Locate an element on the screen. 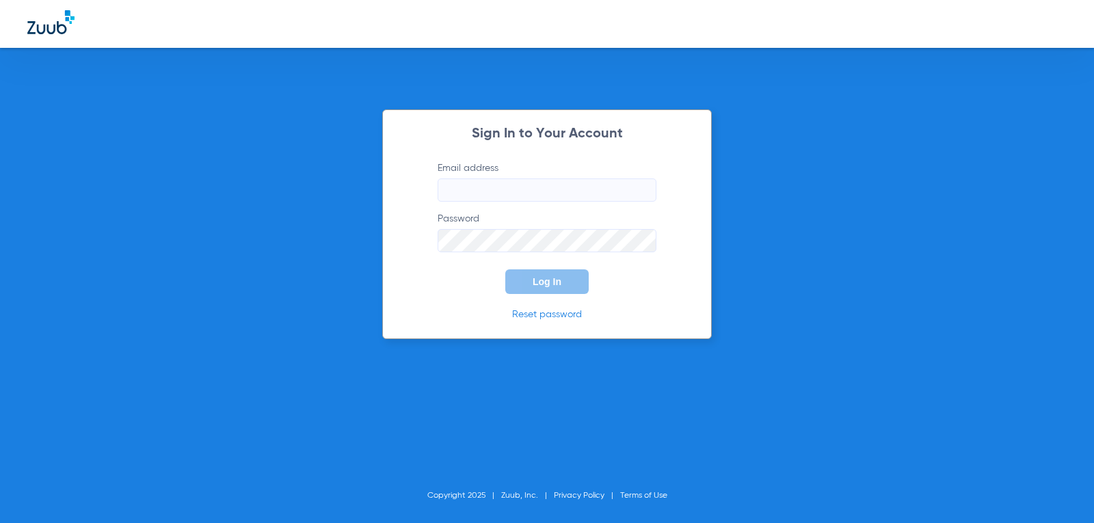 The image size is (1094, 523). li: Copyright 2025 is located at coordinates (464, 496).